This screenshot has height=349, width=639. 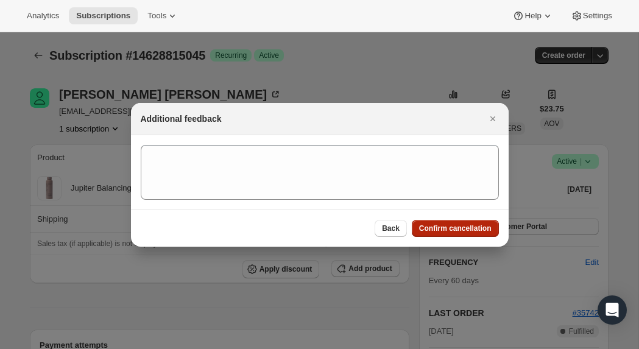 What do you see at coordinates (43, 16) in the screenshot?
I see `span: Analytics` at bounding box center [43, 16].